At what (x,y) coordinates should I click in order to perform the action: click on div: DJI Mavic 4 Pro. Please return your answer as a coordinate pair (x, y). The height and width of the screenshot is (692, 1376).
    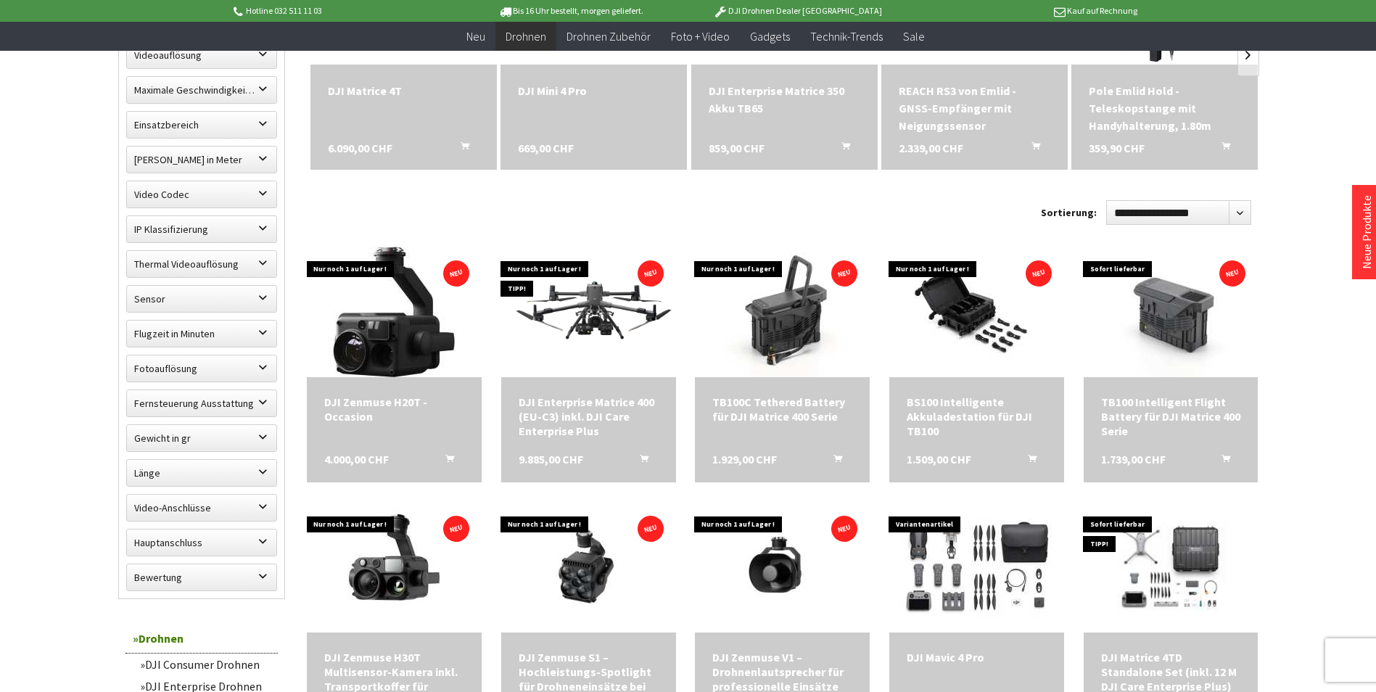
    Looking at the image, I should click on (976, 657).